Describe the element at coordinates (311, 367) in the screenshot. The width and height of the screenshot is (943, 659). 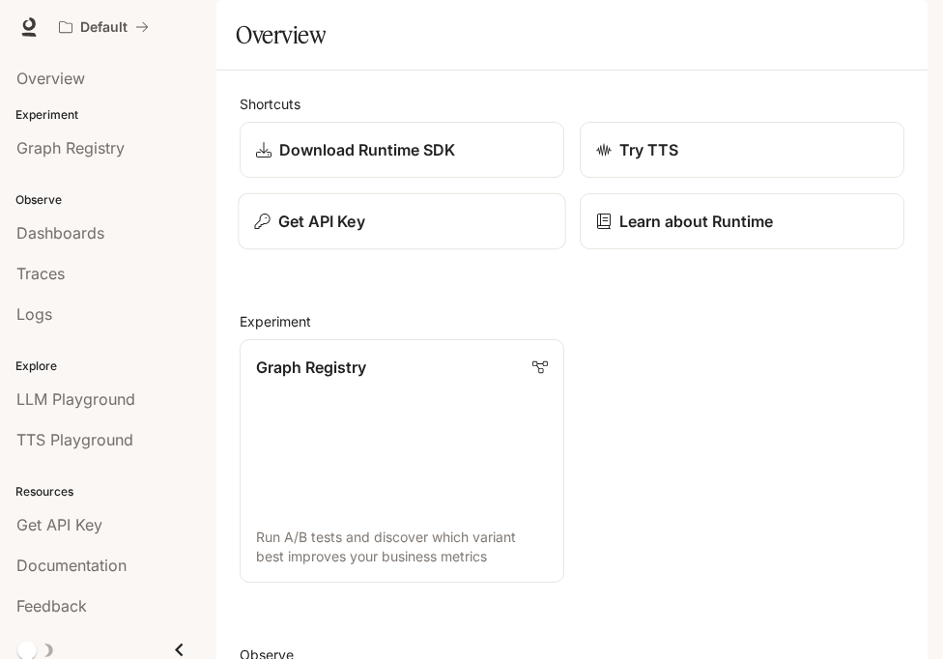
I see `p: Graph Registry` at that location.